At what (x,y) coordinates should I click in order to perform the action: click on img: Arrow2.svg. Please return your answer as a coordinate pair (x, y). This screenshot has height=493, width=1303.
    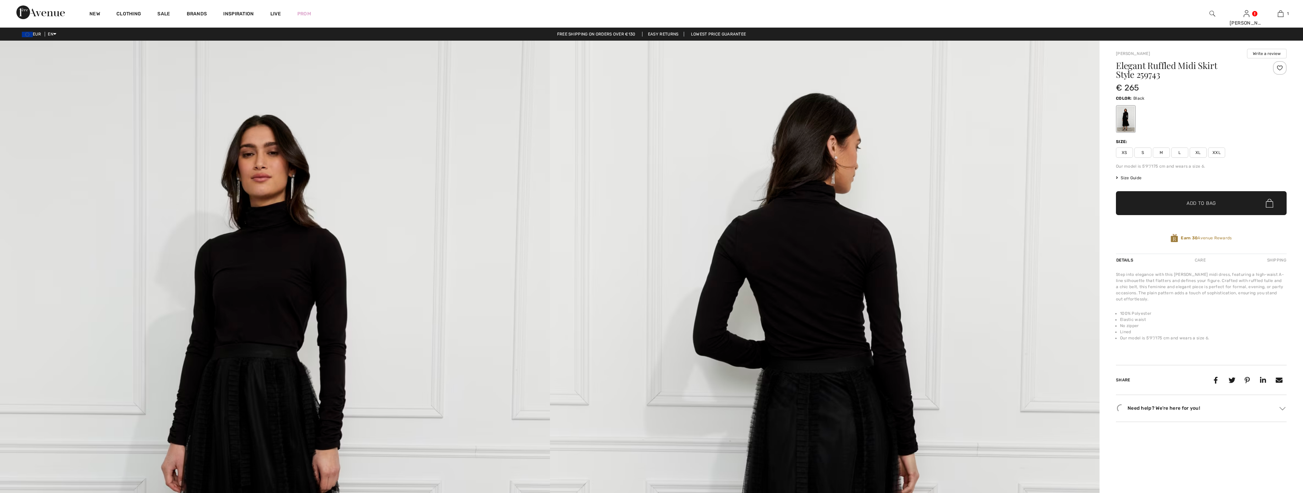
    Looking at the image, I should click on (1283, 408).